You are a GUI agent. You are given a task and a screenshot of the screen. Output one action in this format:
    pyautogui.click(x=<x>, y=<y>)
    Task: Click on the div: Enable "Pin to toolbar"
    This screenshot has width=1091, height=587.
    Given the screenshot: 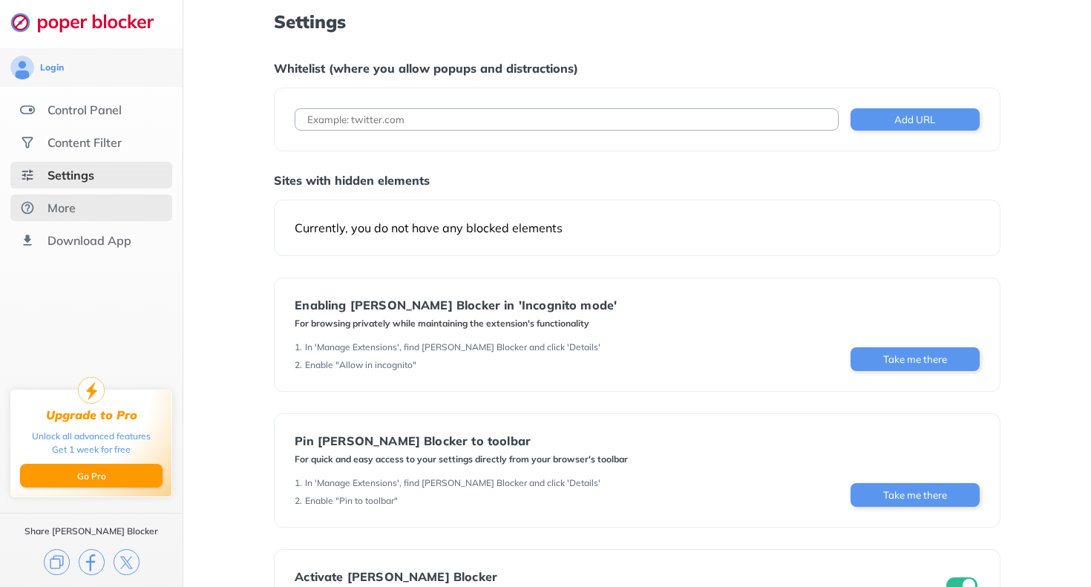 What is the action you would take?
    pyautogui.click(x=351, y=501)
    